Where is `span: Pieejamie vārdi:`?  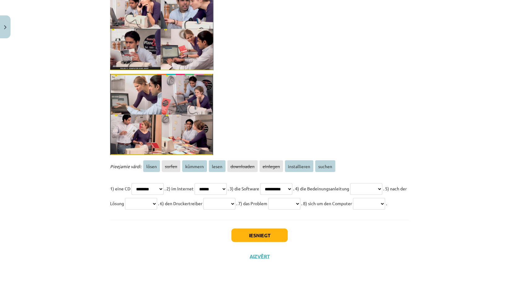
span: Pieejamie vārdi: is located at coordinates (125, 166).